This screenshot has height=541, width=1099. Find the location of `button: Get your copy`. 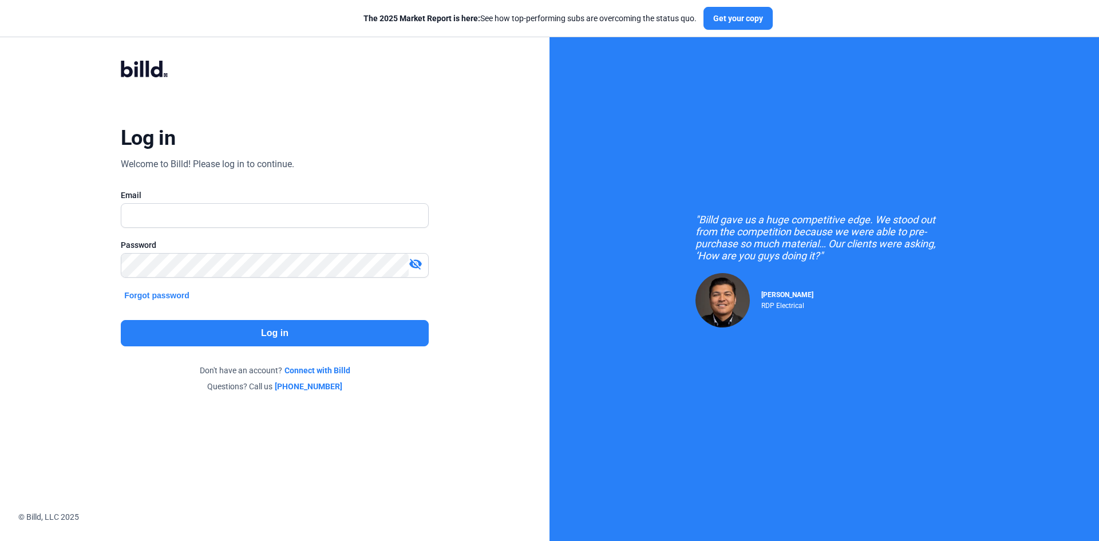

button: Get your copy is located at coordinates (738, 18).